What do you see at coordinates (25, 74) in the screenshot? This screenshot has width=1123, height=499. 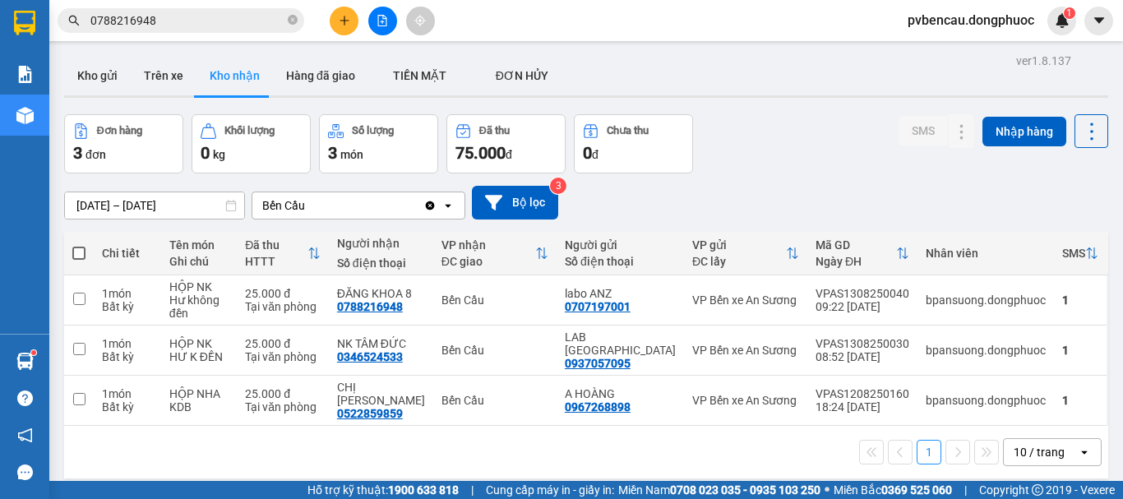 I see `img: solution-icon` at bounding box center [25, 74].